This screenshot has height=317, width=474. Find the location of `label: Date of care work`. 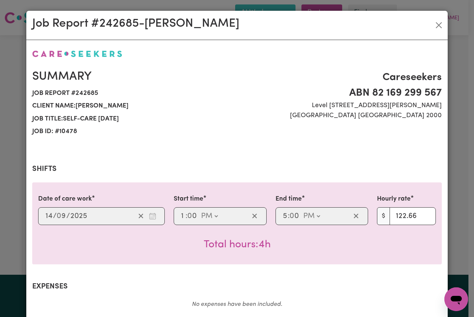

label: Date of care work is located at coordinates (65, 199).